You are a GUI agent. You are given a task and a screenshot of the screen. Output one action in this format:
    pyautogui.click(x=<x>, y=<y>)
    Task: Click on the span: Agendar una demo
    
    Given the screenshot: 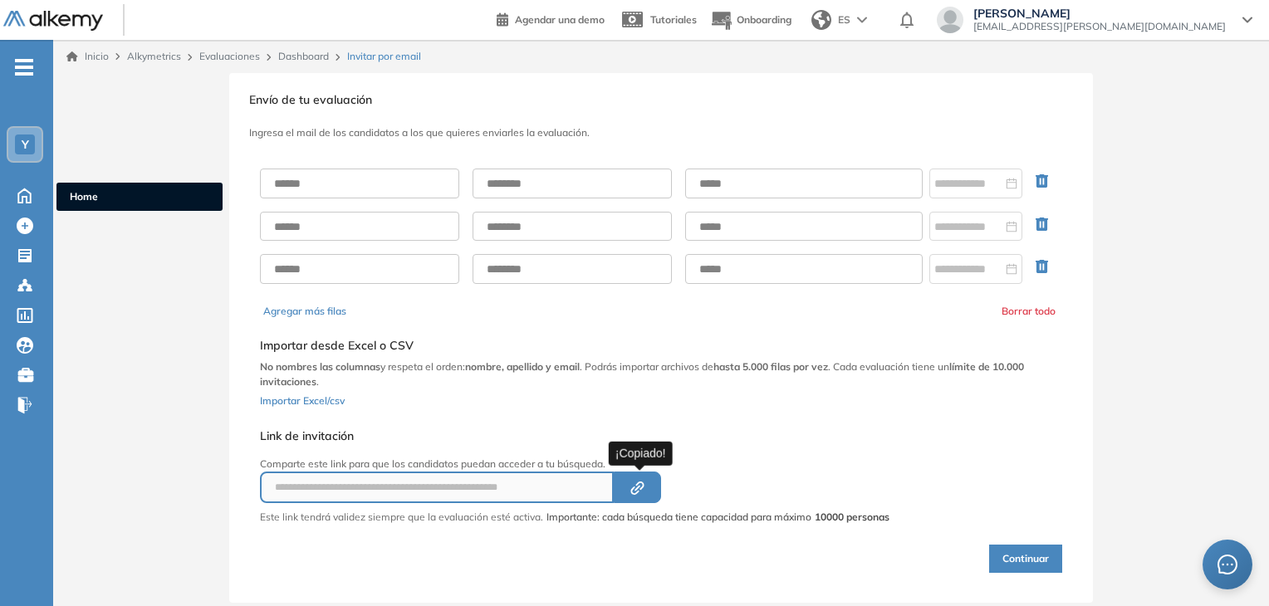 What is the action you would take?
    pyautogui.click(x=560, y=19)
    